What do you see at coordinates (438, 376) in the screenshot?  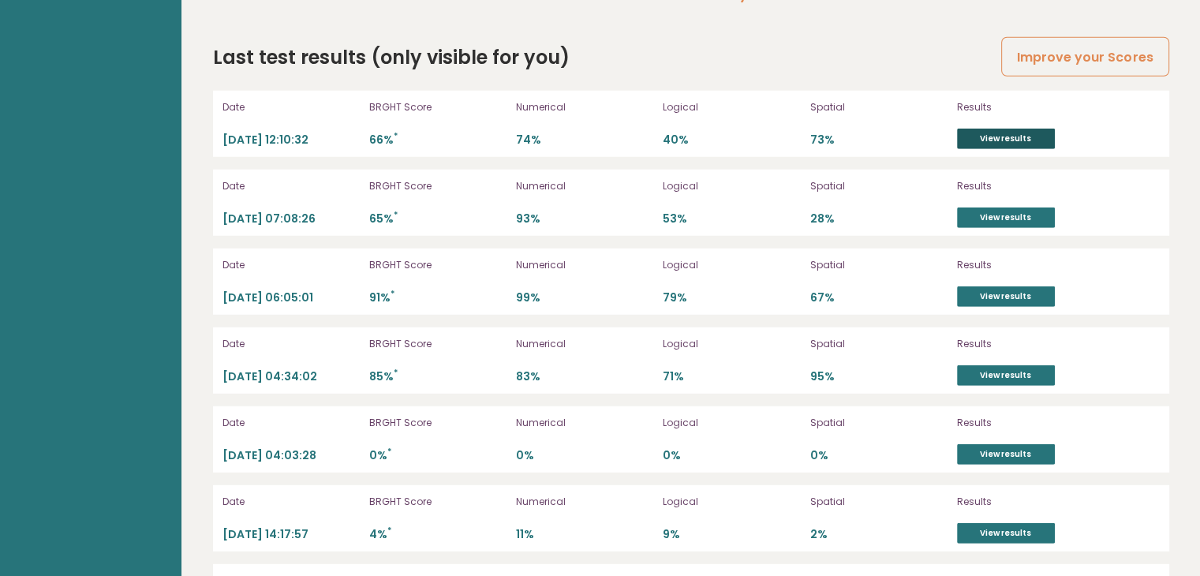 I see `p: 85%` at bounding box center [438, 376].